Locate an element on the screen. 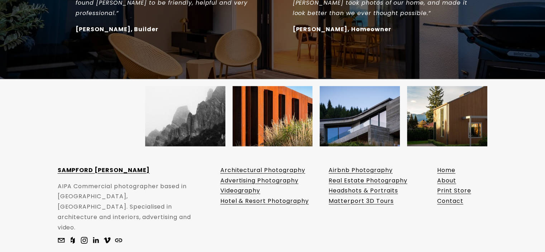  a: Headshots & Portraits is located at coordinates (363, 191).